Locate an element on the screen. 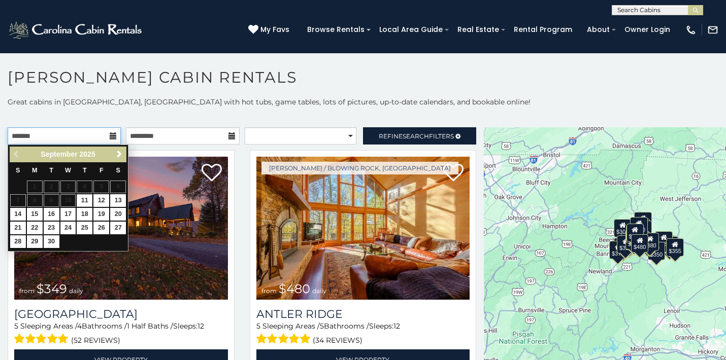 This screenshot has height=360, width=726. div: $349 is located at coordinates (634, 233).